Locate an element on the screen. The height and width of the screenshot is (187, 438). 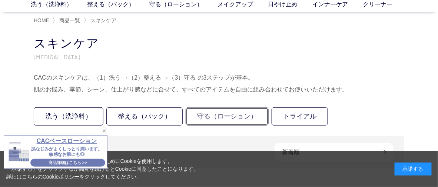
a: 商品一覧 is located at coordinates (69, 20).